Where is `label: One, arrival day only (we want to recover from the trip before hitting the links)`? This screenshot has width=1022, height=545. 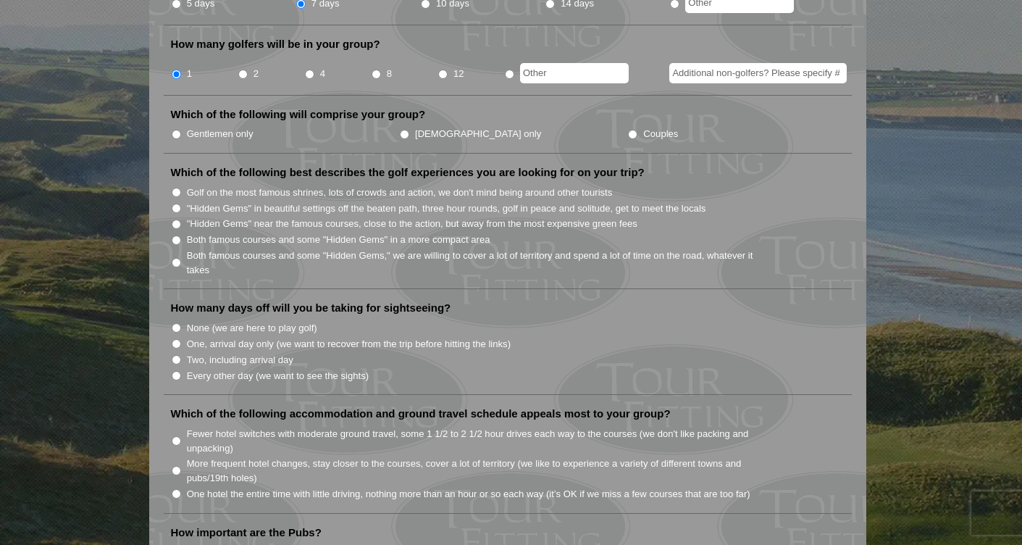
label: One, arrival day only (we want to recover from the trip before hitting the links) is located at coordinates (348, 344).